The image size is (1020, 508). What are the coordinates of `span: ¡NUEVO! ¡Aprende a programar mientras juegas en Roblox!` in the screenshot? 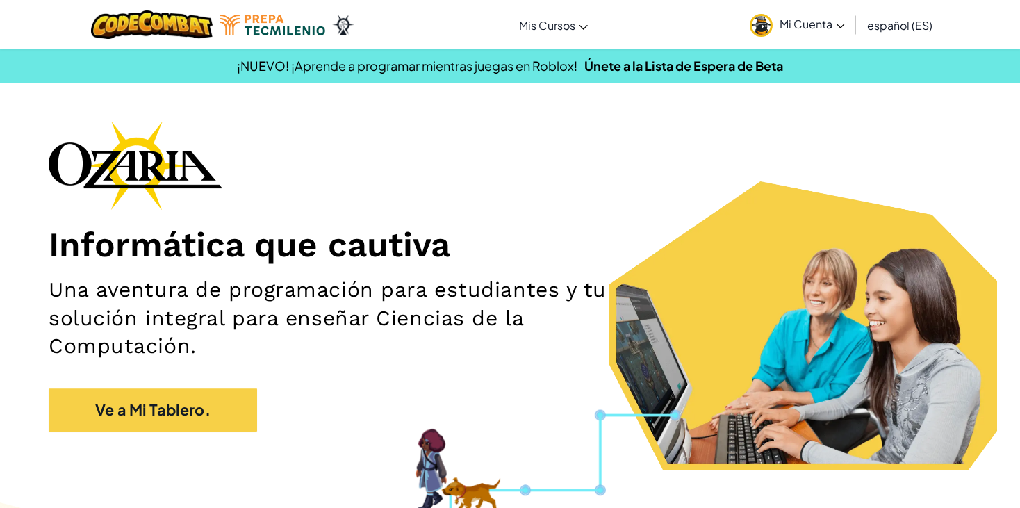 It's located at (407, 65).